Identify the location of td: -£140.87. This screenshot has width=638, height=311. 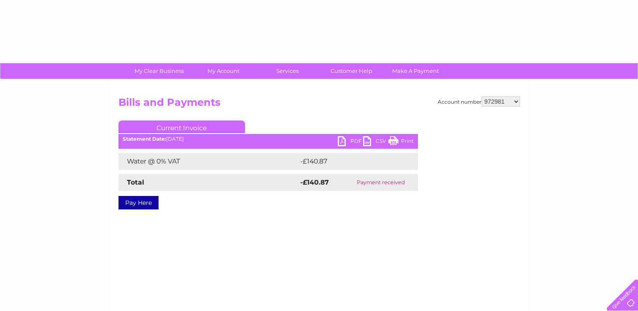
(351, 162).